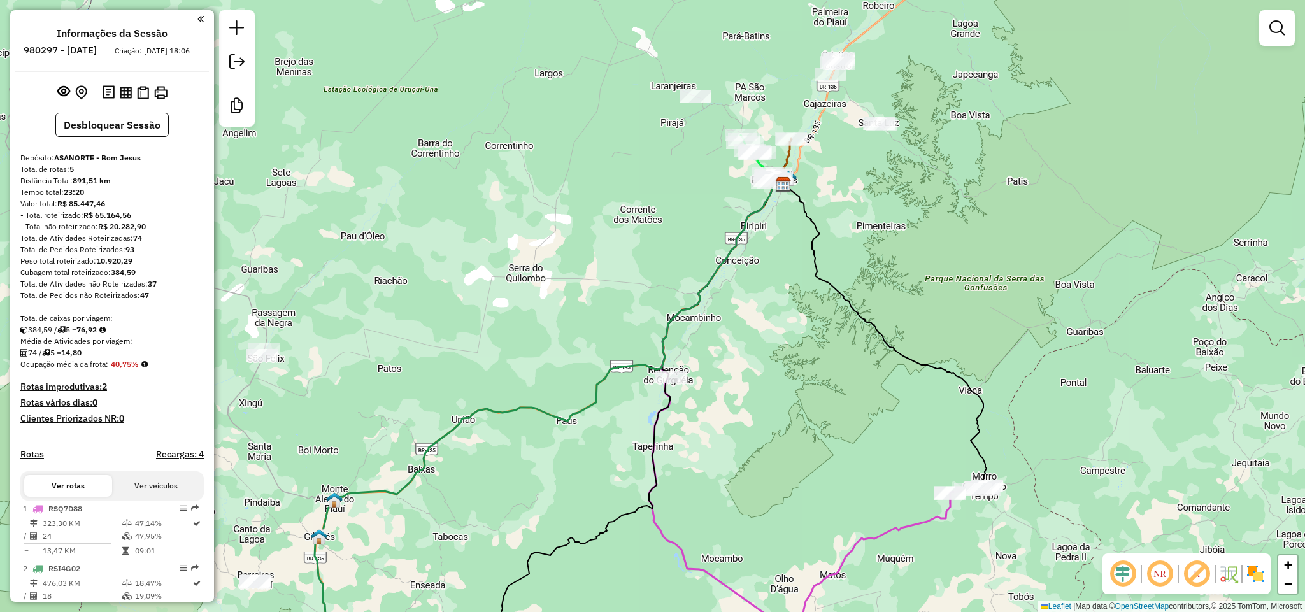 The width and height of the screenshot is (1305, 612). What do you see at coordinates (163, 551) in the screenshot?
I see `td: 09:01` at bounding box center [163, 551].